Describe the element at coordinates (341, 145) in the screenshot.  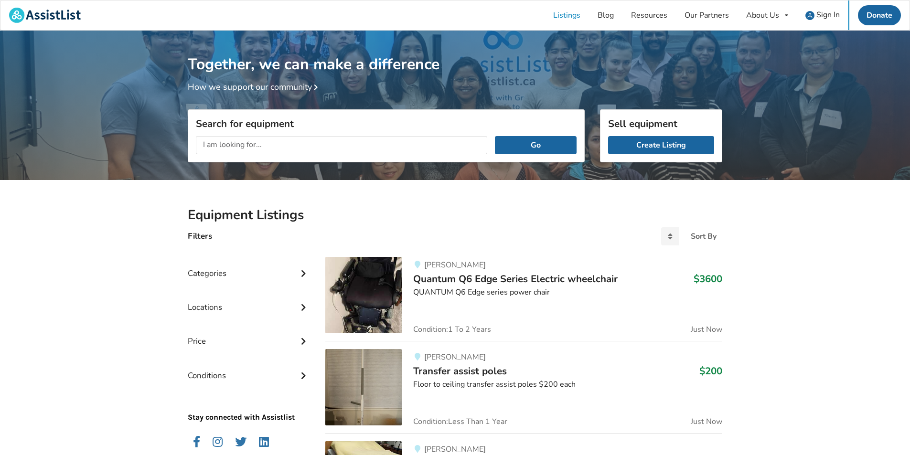
I see `input: I am looking for...` at that location.